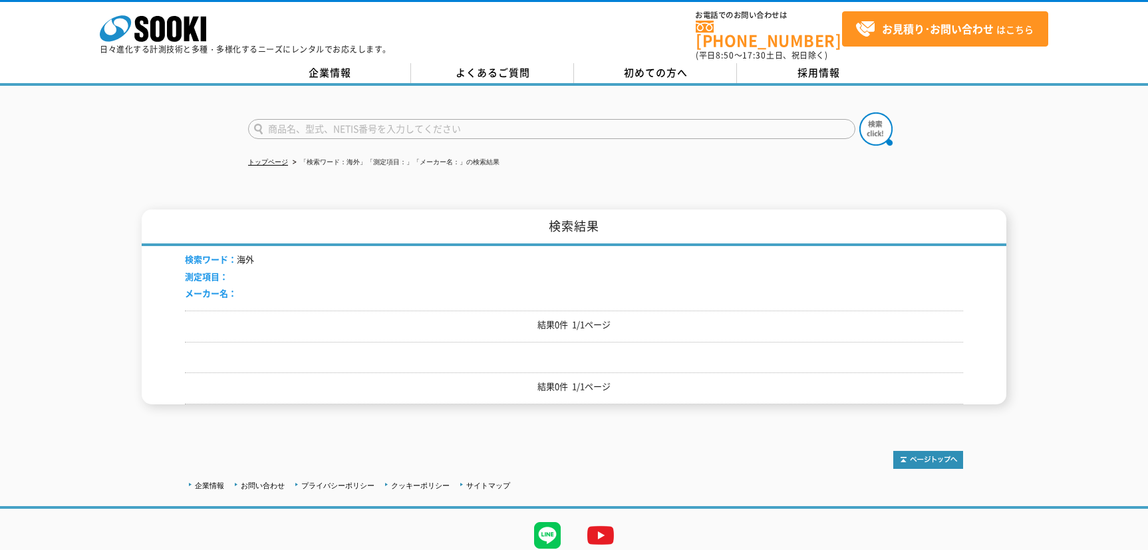 The width and height of the screenshot is (1148, 550). What do you see at coordinates (338, 485) in the screenshot?
I see `a: プライバシーポリシー` at bounding box center [338, 485].